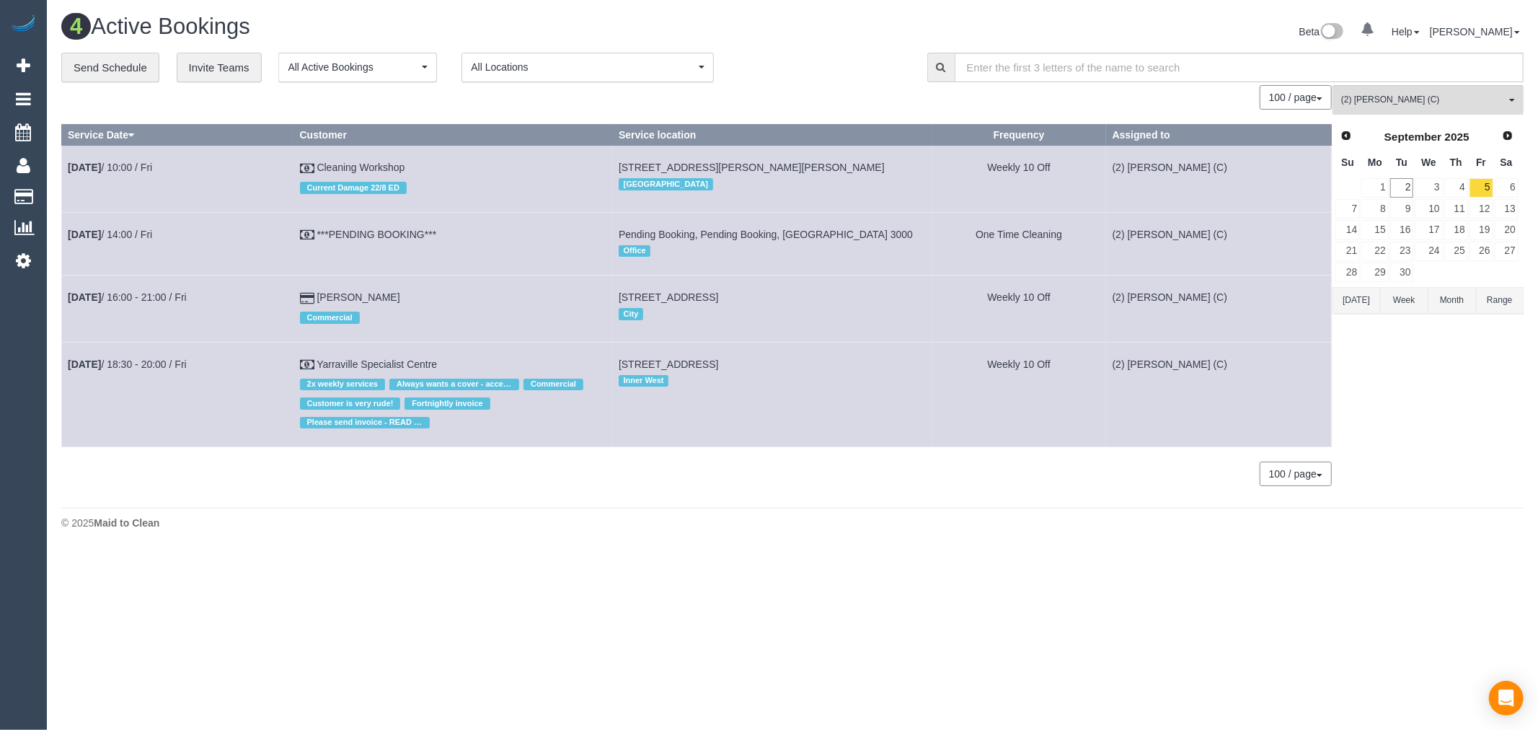 This screenshot has height=730, width=1538. What do you see at coordinates (365, 423) in the screenshot?
I see `span: Please send invoice - READ NOTES` at bounding box center [365, 423].